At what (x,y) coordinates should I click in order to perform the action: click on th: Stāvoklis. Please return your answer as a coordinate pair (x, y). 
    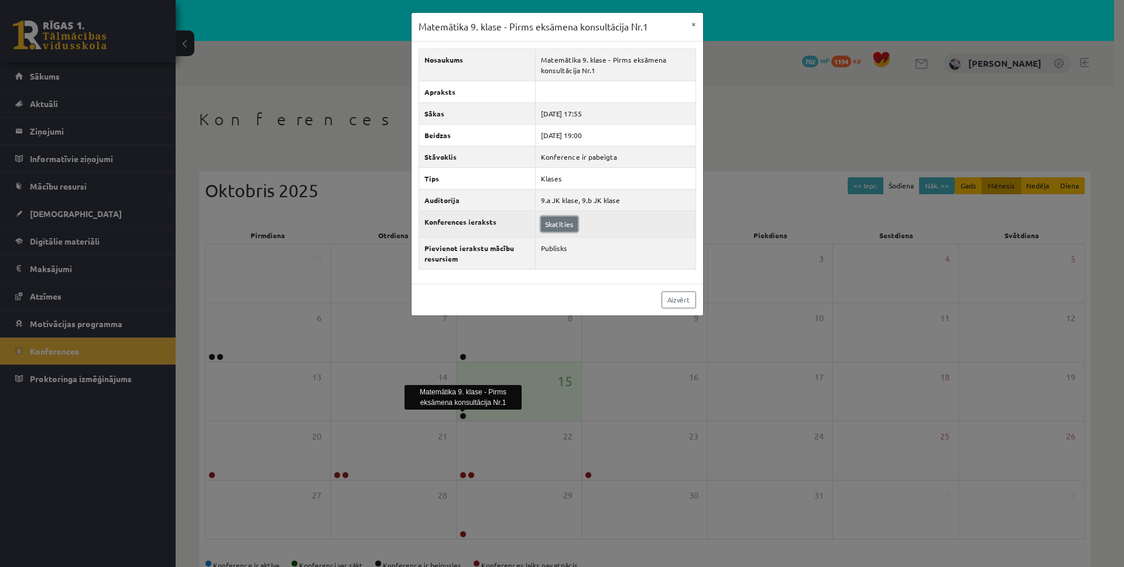
    Looking at the image, I should click on (477, 156).